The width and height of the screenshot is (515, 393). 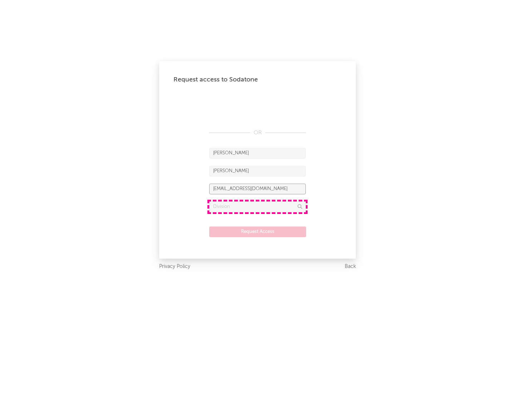 What do you see at coordinates (174, 267) in the screenshot?
I see `a: Privacy Policy` at bounding box center [174, 267].